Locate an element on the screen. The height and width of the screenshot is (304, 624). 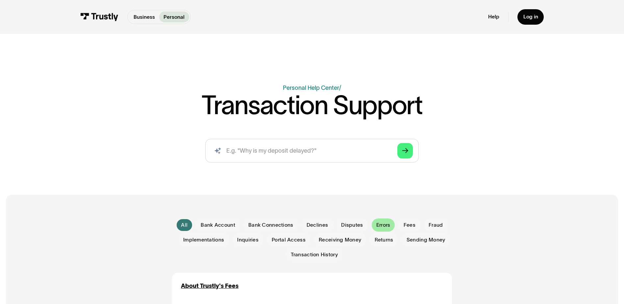
img: Trustly Logo is located at coordinates (99, 17).